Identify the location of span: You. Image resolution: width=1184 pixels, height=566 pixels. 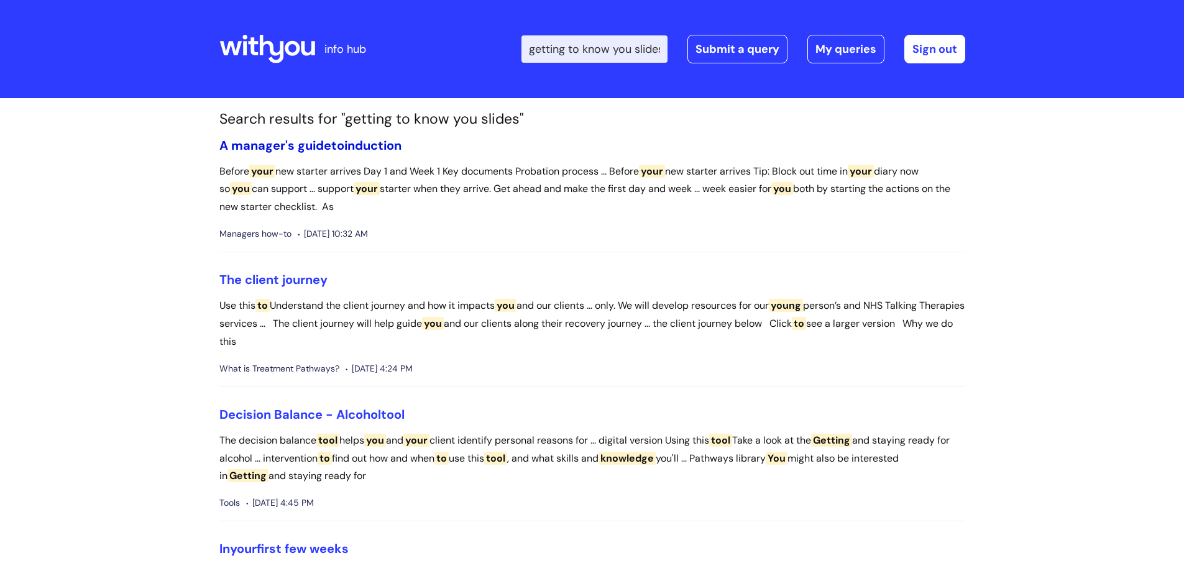
(776, 458).